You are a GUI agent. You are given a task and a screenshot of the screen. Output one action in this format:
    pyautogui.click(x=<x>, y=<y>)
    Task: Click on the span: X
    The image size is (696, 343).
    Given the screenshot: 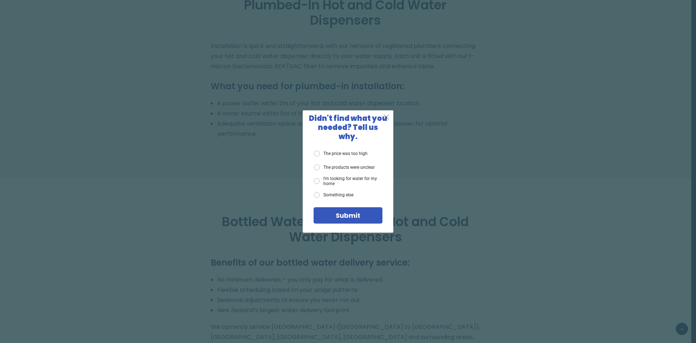 What is the action you would take?
    pyautogui.click(x=386, y=117)
    